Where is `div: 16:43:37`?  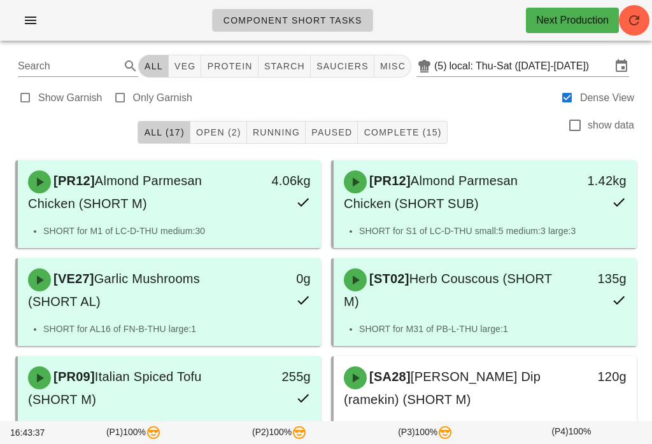
div: 16:43:37 is located at coordinates (34, 433).